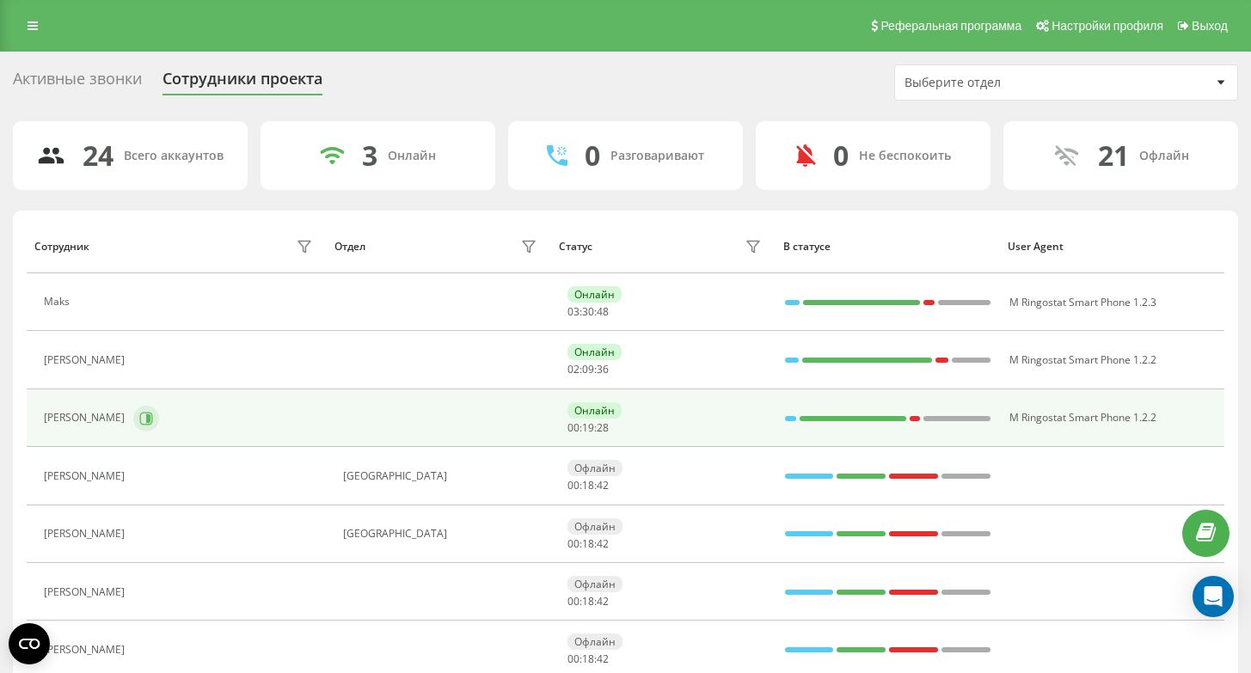  Describe the element at coordinates (1007, 83) in the screenshot. I see `div: Выберите отдел` at that location.